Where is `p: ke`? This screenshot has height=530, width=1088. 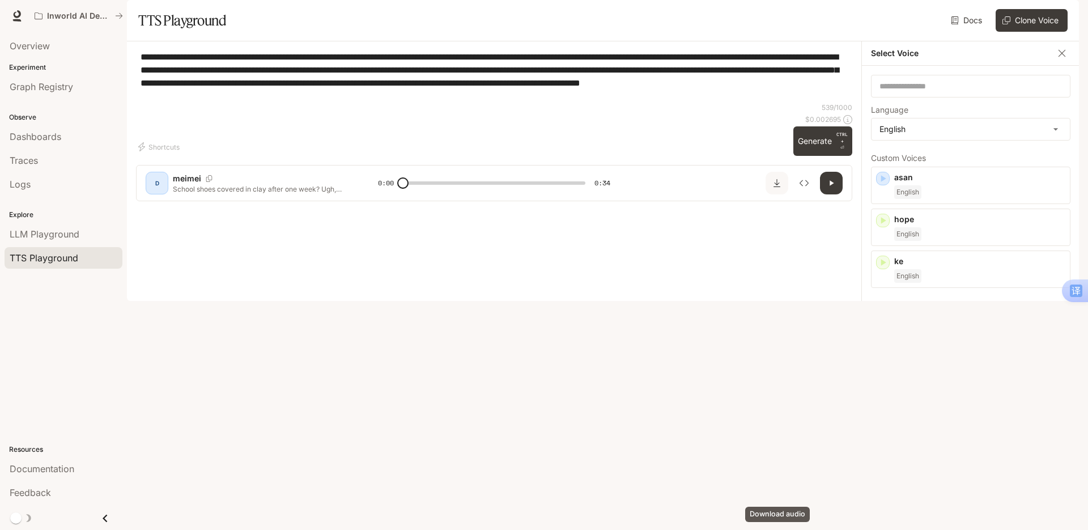 p: ke is located at coordinates (979, 261).